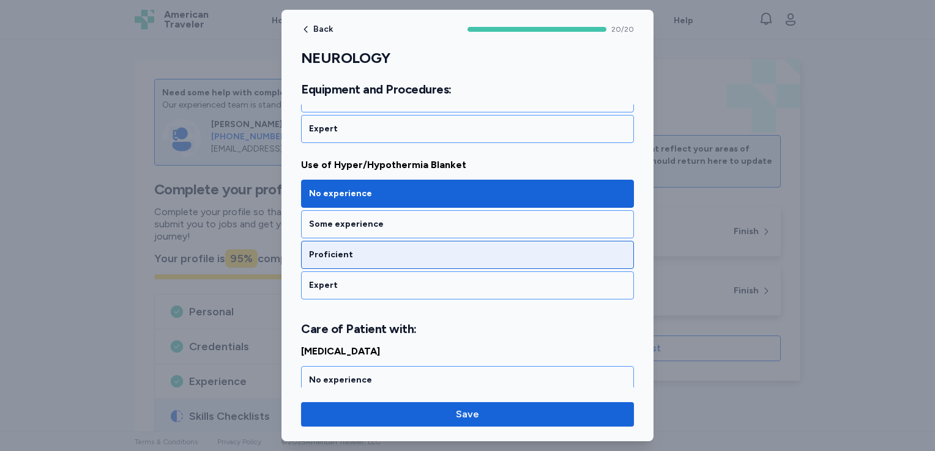  What do you see at coordinates (467, 58) in the screenshot?
I see `h1: NEUROLOGY` at bounding box center [467, 58].